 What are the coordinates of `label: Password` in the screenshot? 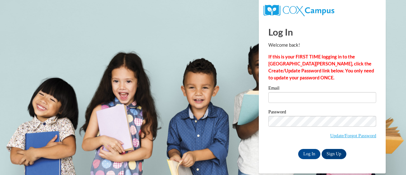 It's located at (322, 113).